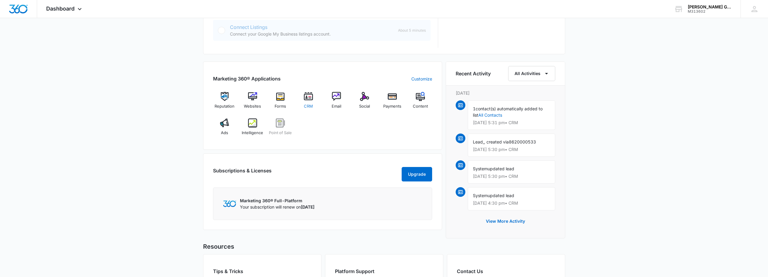 This screenshot has width=768, height=277. Describe the element at coordinates (60, 8) in the screenshot. I see `span: Dashboard` at that location.